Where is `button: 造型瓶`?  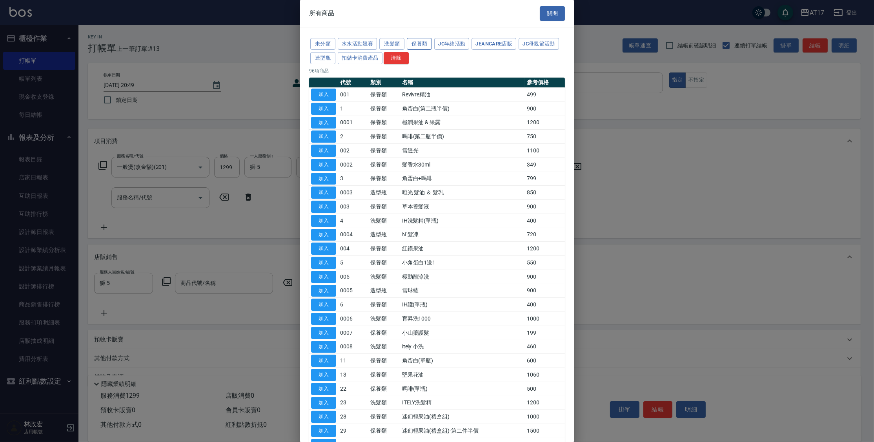 button: 造型瓶 is located at coordinates (323, 58).